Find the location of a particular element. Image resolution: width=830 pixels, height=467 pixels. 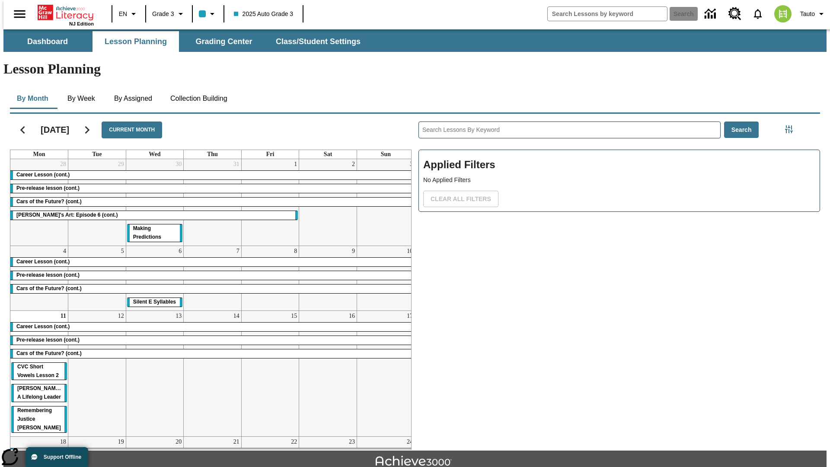

div: Making Predictions is located at coordinates (155, 233).